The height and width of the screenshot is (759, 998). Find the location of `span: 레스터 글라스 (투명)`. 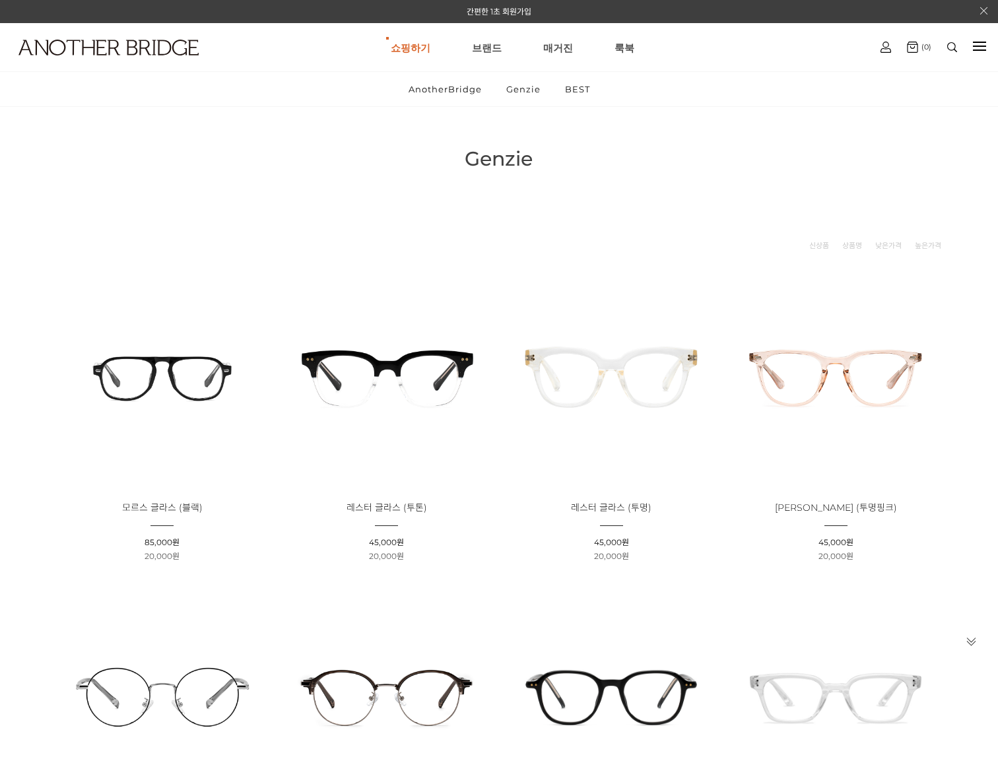

span: 레스터 글라스 (투명) is located at coordinates (611, 508).